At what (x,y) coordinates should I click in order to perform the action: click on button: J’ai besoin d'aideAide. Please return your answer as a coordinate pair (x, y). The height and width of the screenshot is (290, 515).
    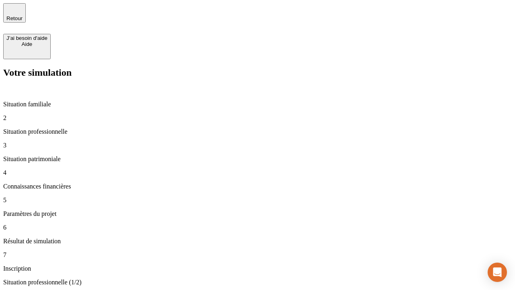
    Looking at the image, I should click on (27, 46).